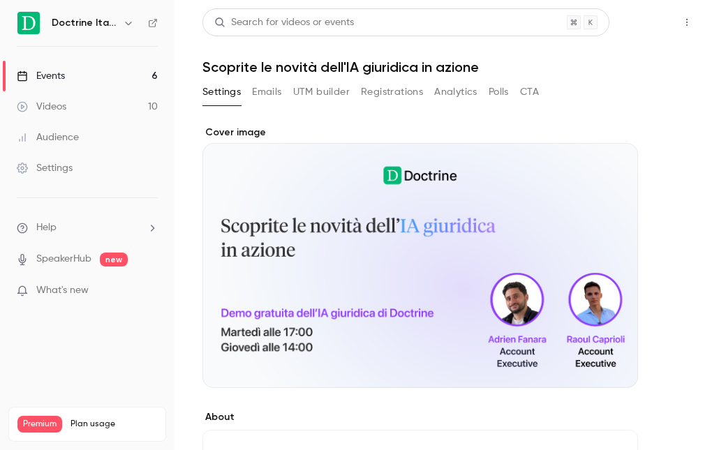 The image size is (726, 450). Describe the element at coordinates (420, 418) in the screenshot. I see `label: About` at that location.